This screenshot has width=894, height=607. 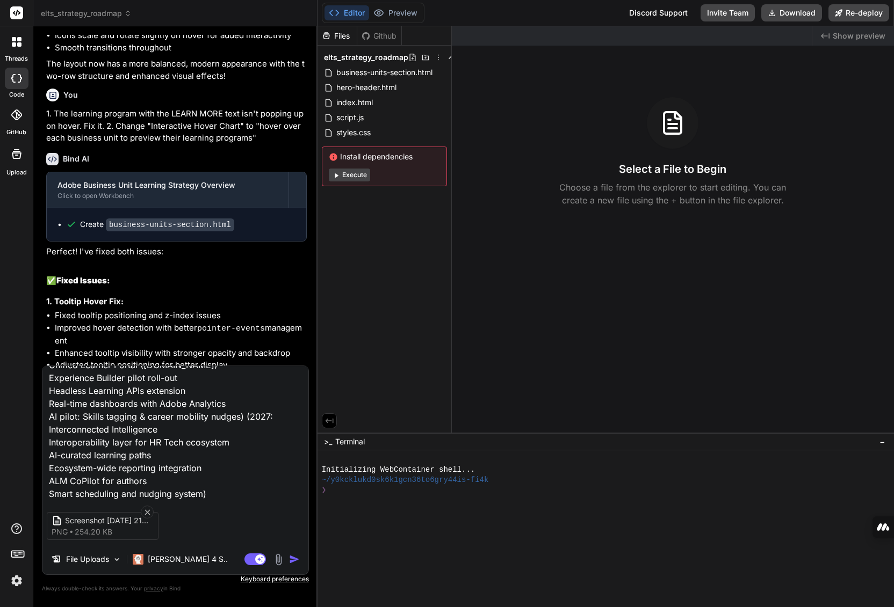 What do you see at coordinates (180, 316) in the screenshot?
I see `li: Fixed tooltip positioning and z-index issues` at bounding box center [180, 316].